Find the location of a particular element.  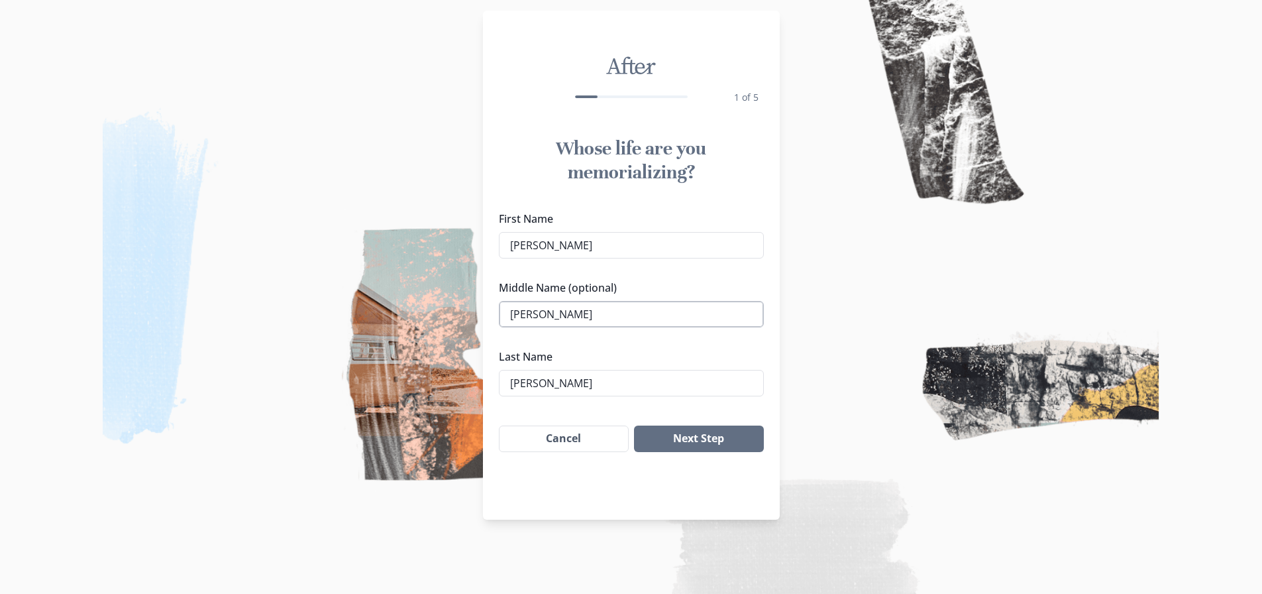

span: 1 of 5 is located at coordinates (746, 97).